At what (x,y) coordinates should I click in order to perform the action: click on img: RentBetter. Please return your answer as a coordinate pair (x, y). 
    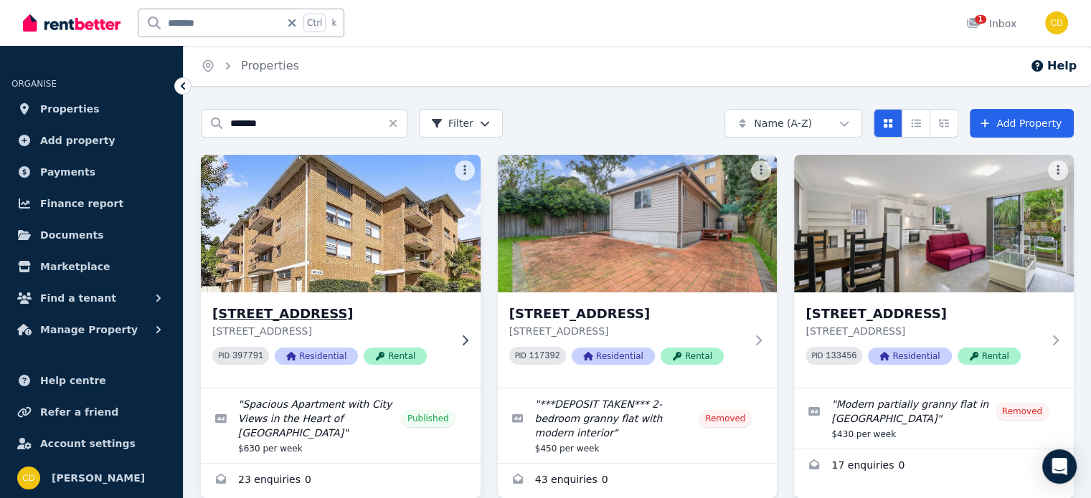
    Looking at the image, I should click on (72, 23).